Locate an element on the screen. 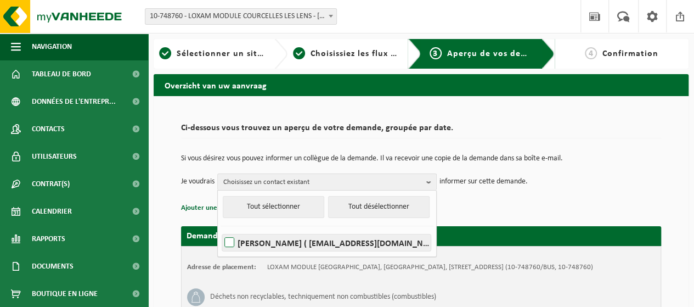  span: Documents is located at coordinates (53, 266).